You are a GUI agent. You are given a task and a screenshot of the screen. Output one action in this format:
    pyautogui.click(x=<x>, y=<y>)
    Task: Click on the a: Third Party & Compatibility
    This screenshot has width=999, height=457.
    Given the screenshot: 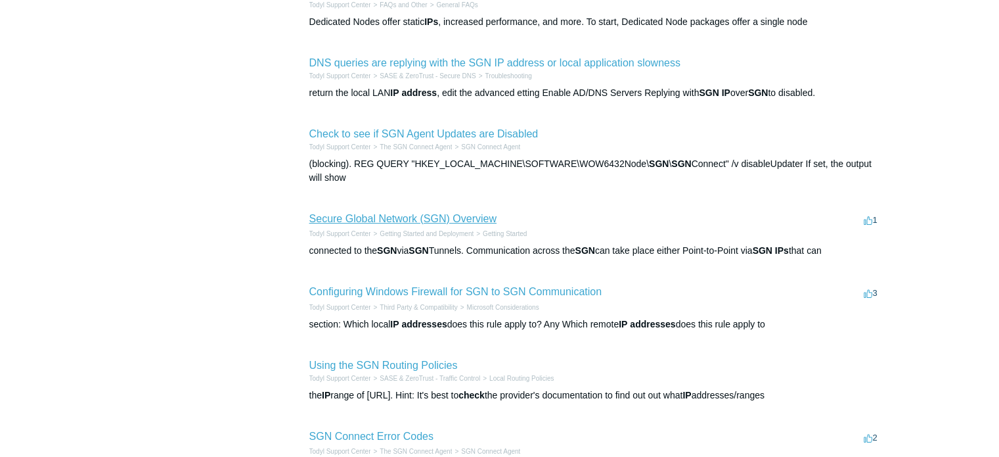 What is the action you would take?
    pyautogui.click(x=419, y=307)
    